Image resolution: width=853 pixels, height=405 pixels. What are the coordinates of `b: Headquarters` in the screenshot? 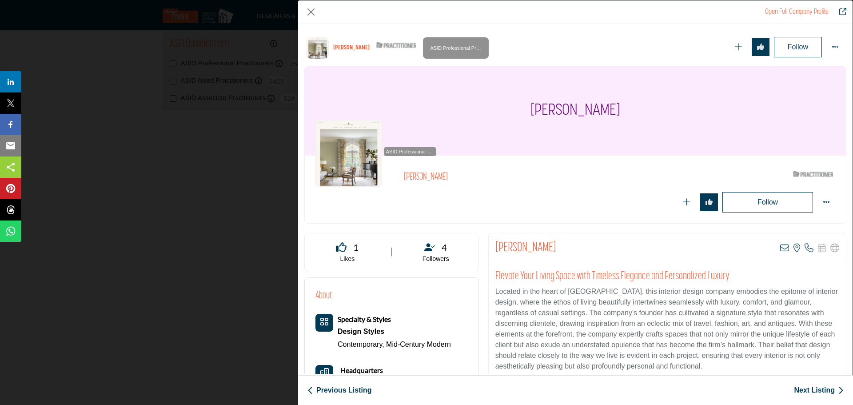 It's located at (361, 370).